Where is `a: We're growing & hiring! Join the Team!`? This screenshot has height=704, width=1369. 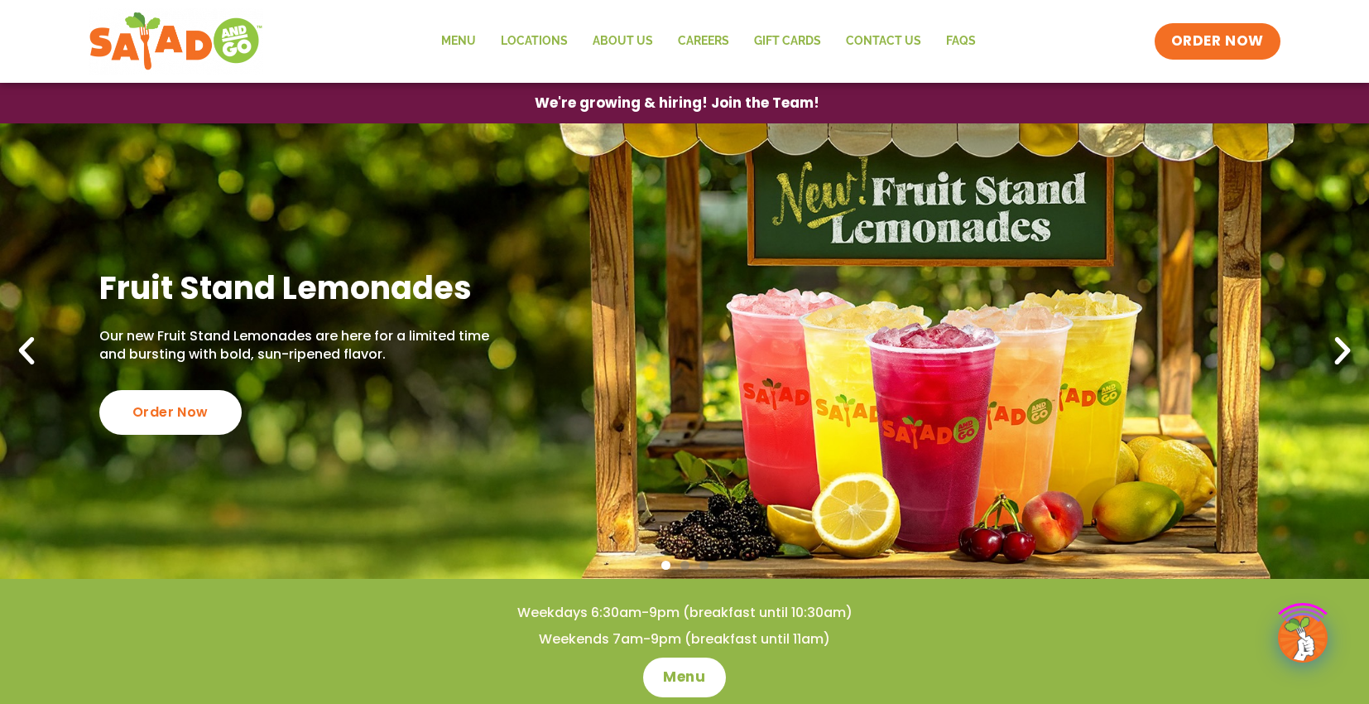 a: We're growing & hiring! Join the Team! is located at coordinates (677, 103).